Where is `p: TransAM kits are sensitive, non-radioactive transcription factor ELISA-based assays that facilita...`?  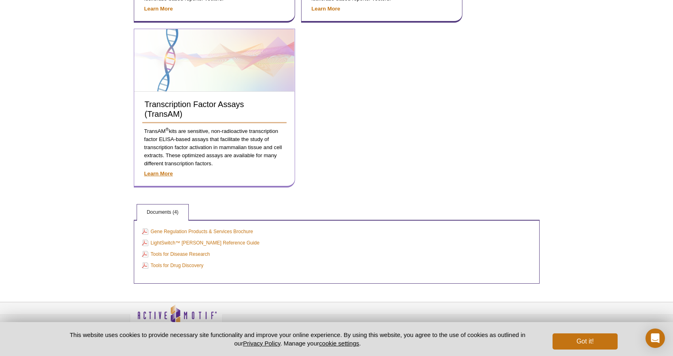 p: TransAM kits are sensitive, non-radioactive transcription factor ELISA-based assays that facilita... is located at coordinates (214, 147).